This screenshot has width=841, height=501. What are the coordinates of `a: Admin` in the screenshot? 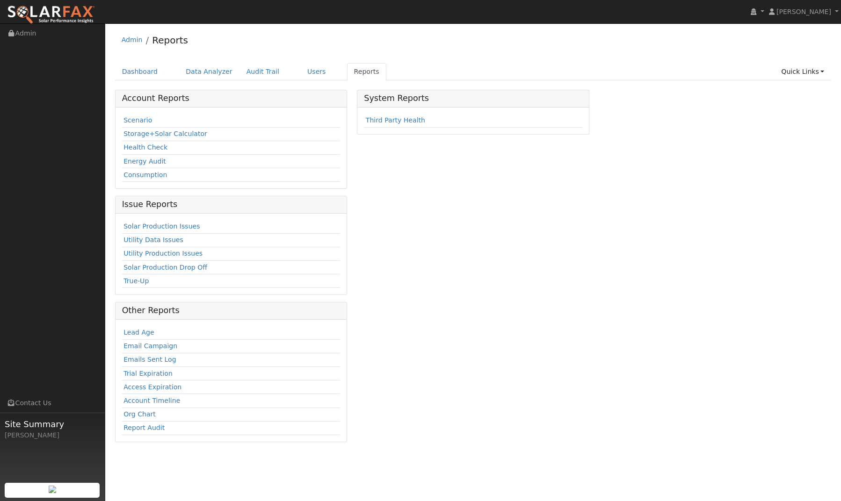 It's located at (132, 40).